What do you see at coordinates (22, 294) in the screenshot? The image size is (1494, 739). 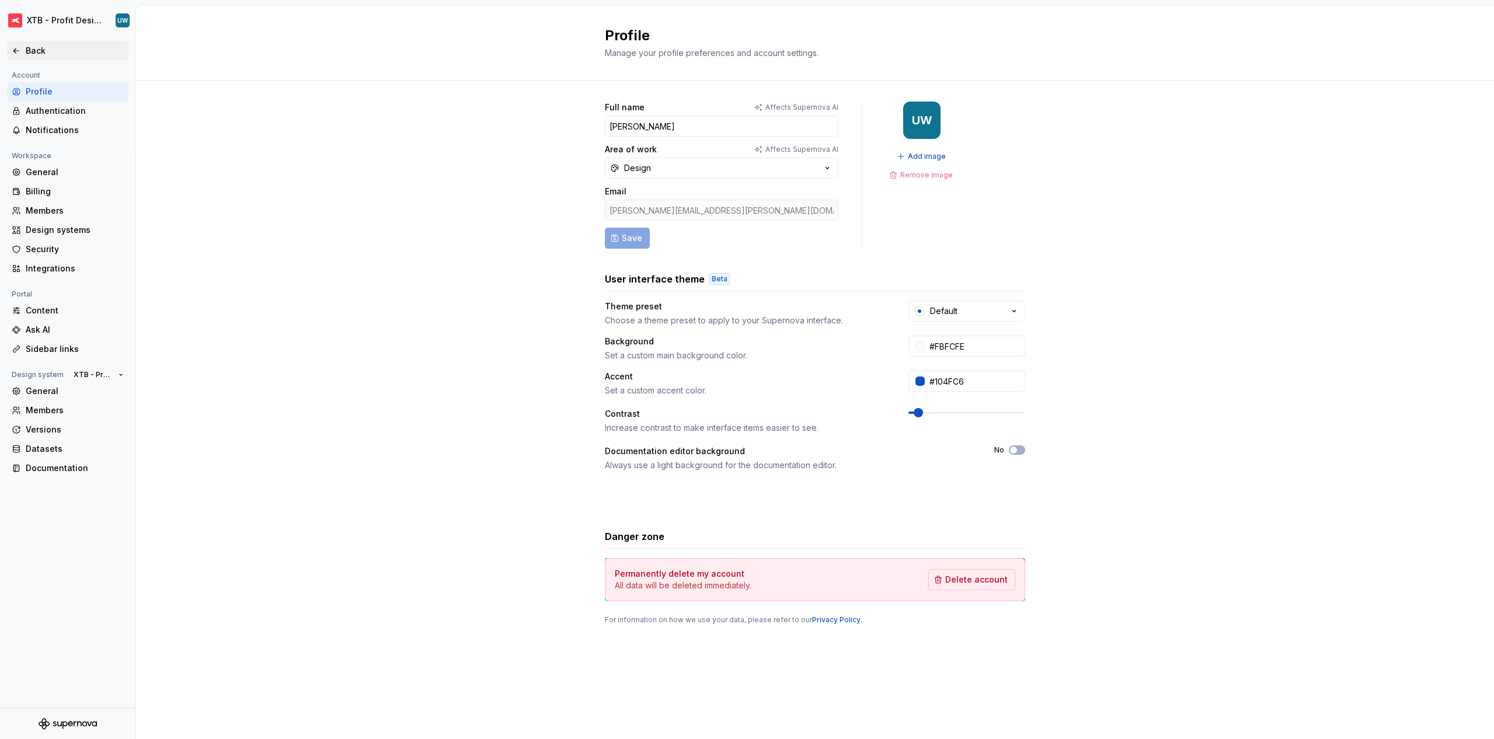 I see `div: Portal` at bounding box center [22, 294].